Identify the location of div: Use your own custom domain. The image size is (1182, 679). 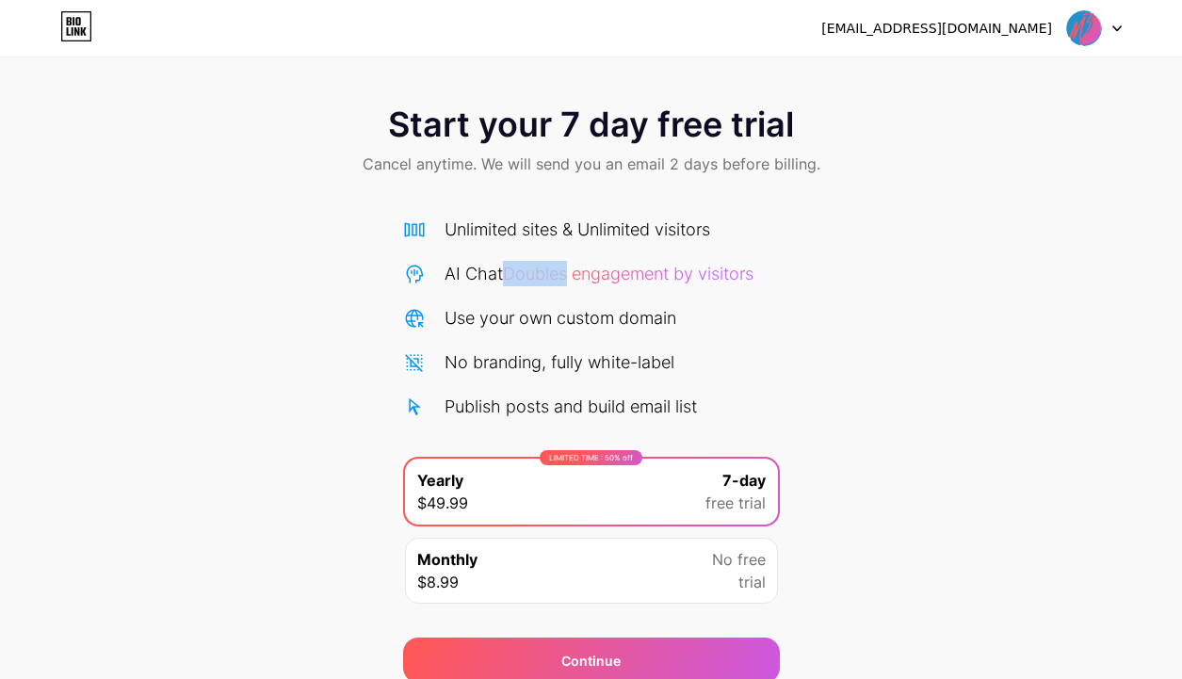
(560, 317).